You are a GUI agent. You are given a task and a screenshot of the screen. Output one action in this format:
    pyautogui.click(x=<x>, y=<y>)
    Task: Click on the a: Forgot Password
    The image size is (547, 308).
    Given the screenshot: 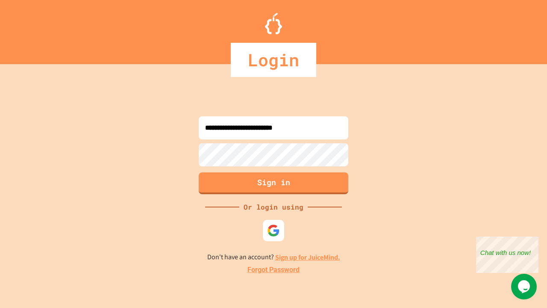 What is the action you would take?
    pyautogui.click(x=274, y=270)
    